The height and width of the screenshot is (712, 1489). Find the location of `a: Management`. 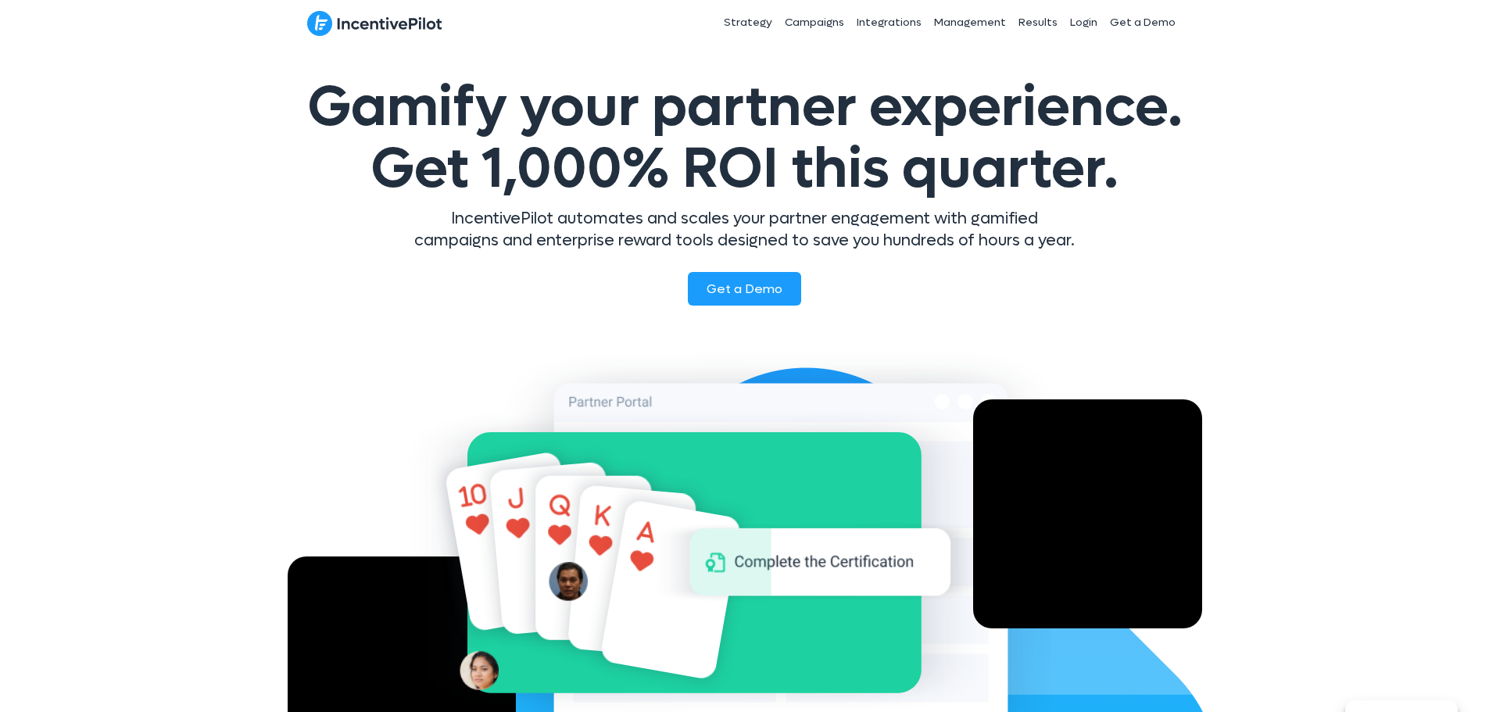

a: Management is located at coordinates (970, 23).